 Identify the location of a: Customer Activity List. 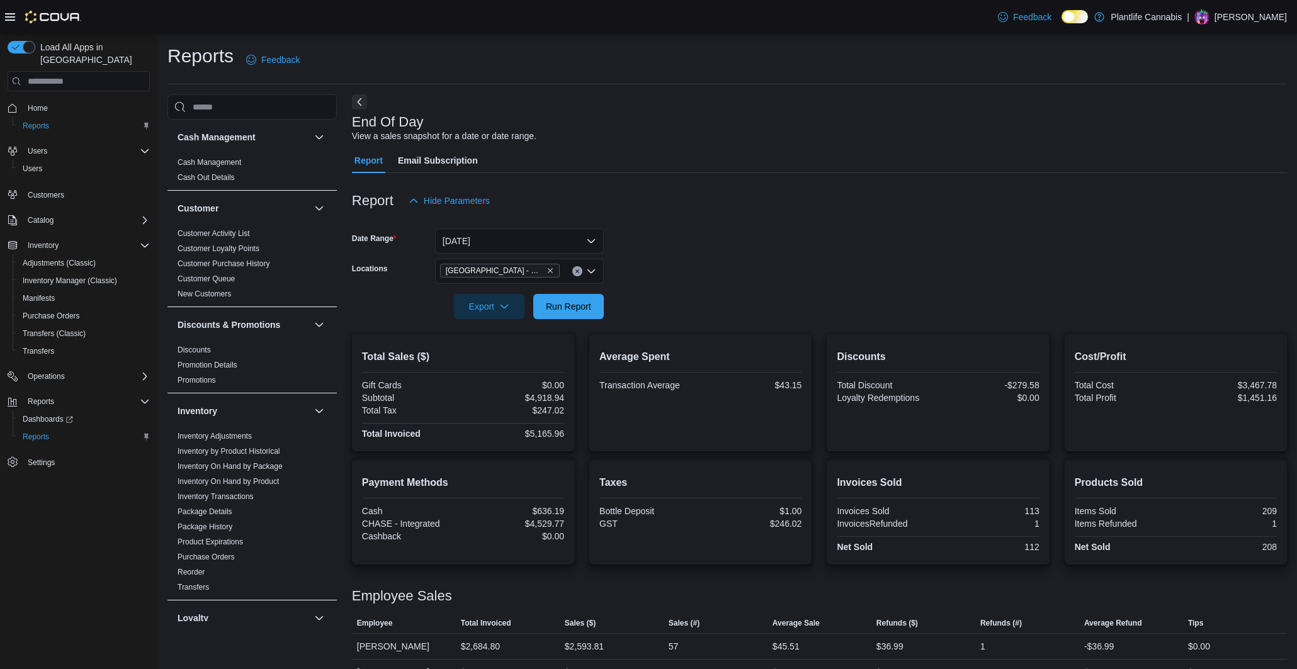
(213, 234).